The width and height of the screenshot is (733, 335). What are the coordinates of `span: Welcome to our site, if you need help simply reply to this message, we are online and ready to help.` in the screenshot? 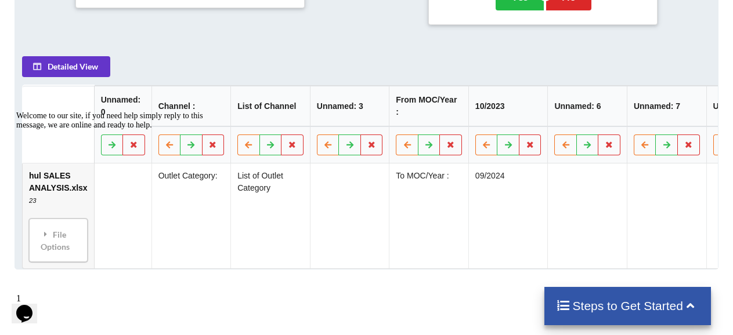 It's located at (98, 13).